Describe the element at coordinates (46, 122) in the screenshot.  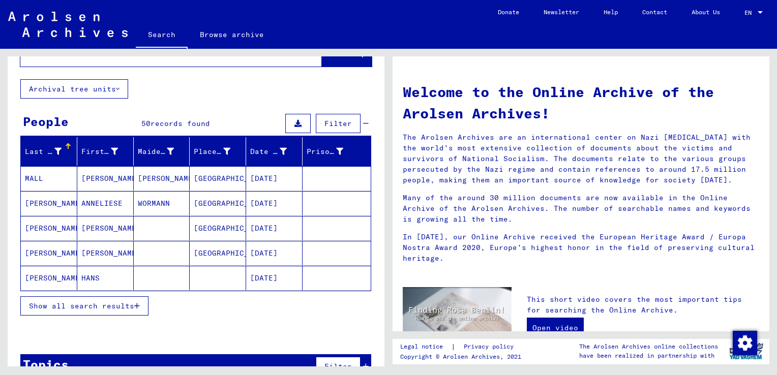
I see `div: People` at that location.